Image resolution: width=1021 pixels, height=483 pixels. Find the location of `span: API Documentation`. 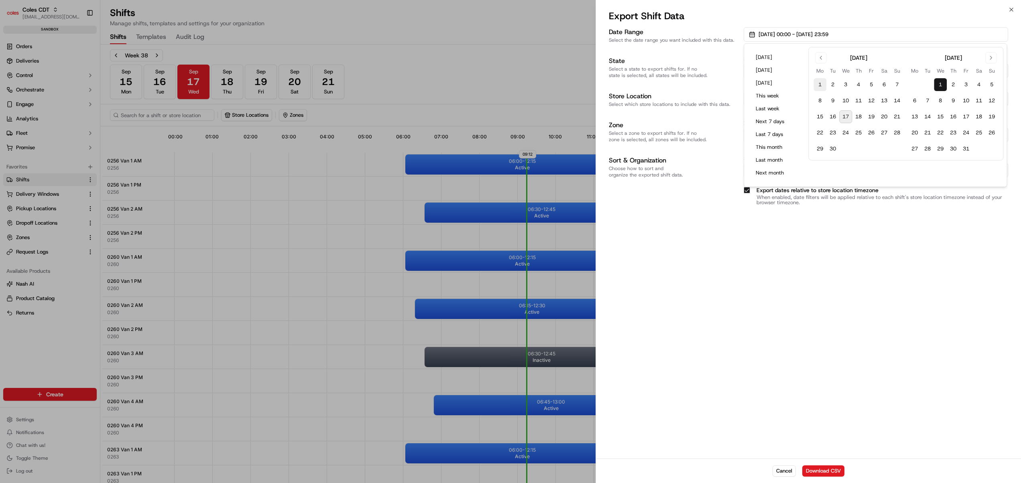

span: API Documentation is located at coordinates (102, 121).